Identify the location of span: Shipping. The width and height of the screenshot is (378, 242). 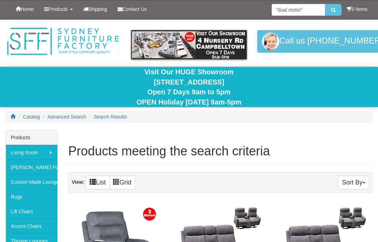
(98, 9).